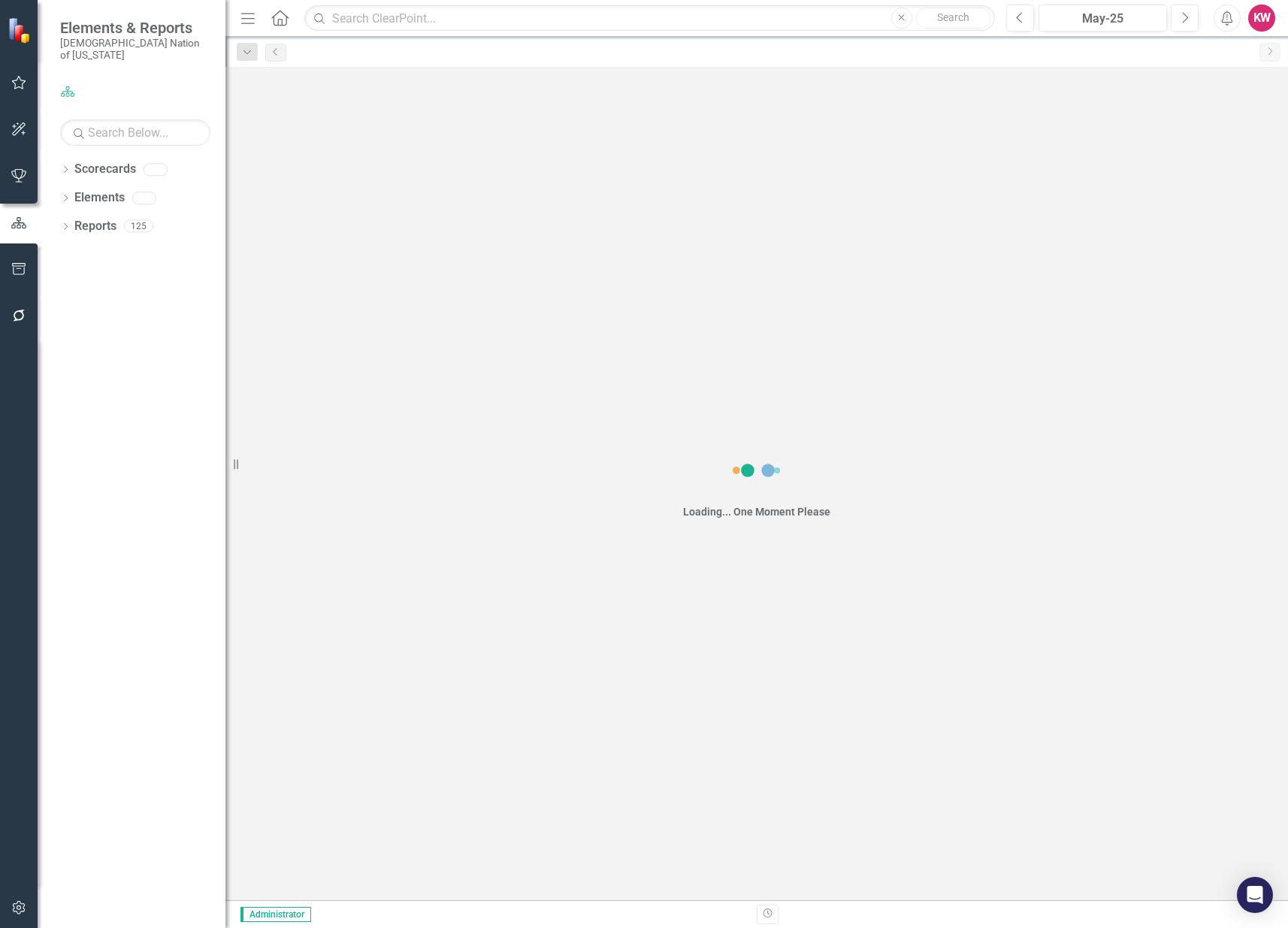 Image resolution: width=1288 pixels, height=928 pixels. Describe the element at coordinates (276, 914) in the screenshot. I see `span: Administrator` at that location.